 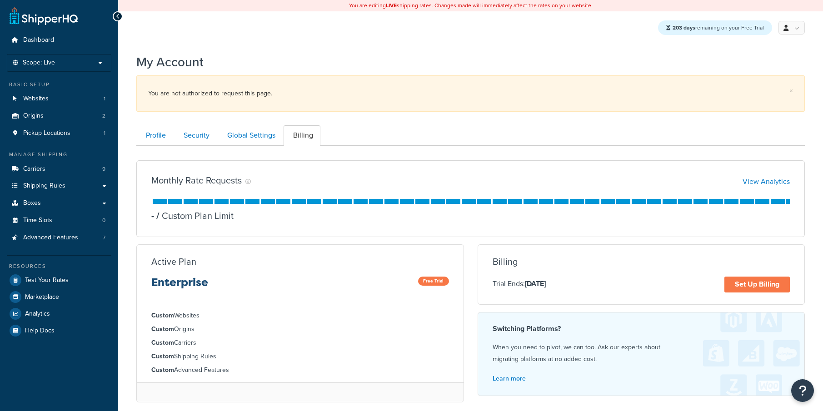 What do you see at coordinates (104, 116) in the screenshot?
I see `span: 2` at bounding box center [104, 116].